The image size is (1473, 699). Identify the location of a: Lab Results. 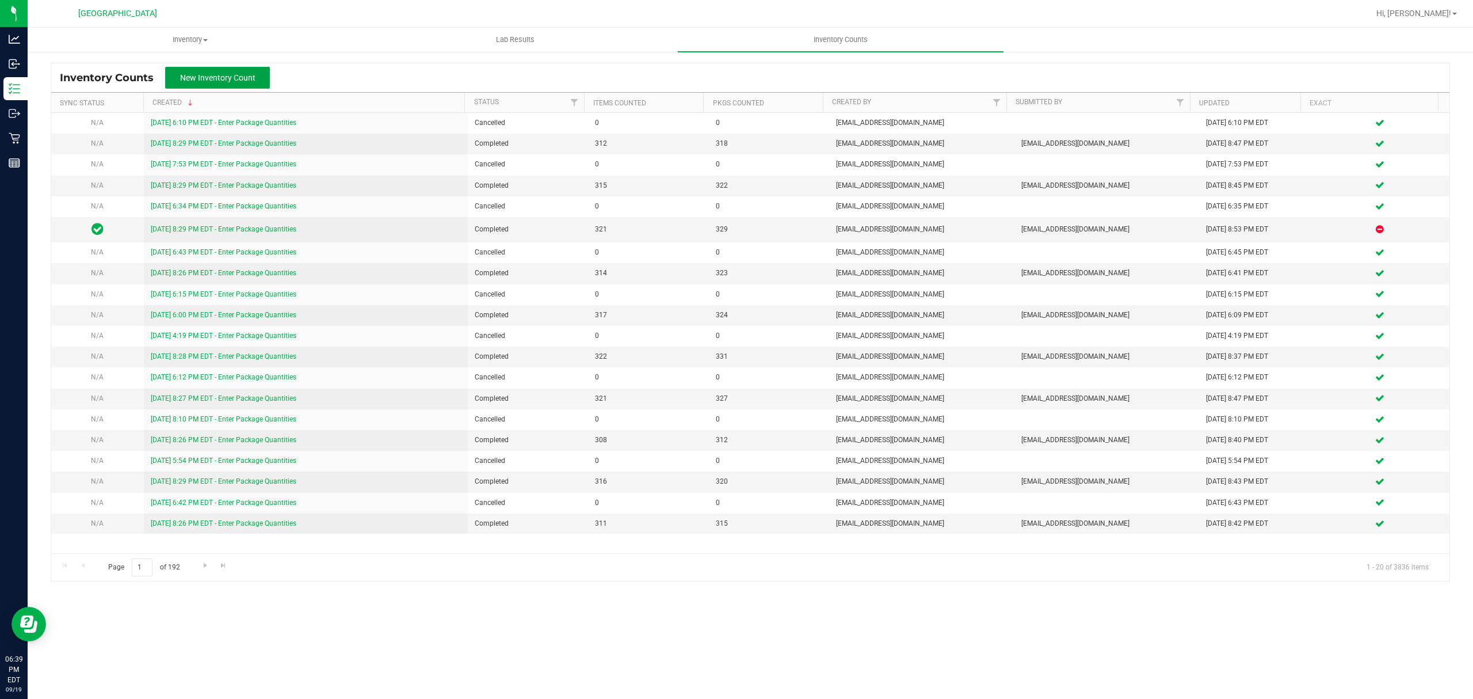
(515, 40).